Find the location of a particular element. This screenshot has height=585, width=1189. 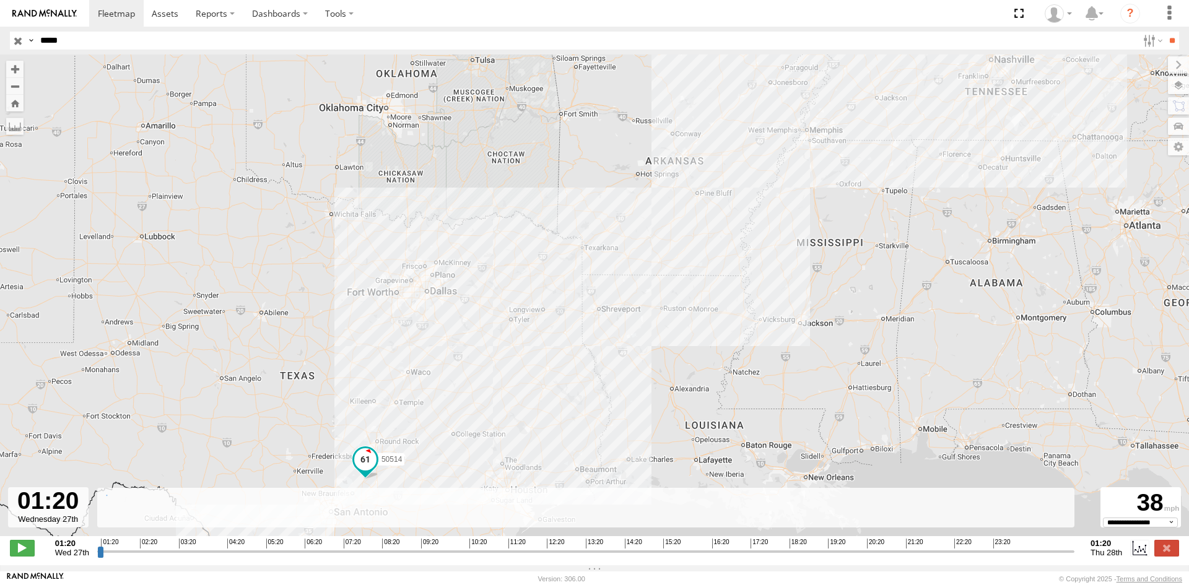

div: 38 is located at coordinates (1140, 503).